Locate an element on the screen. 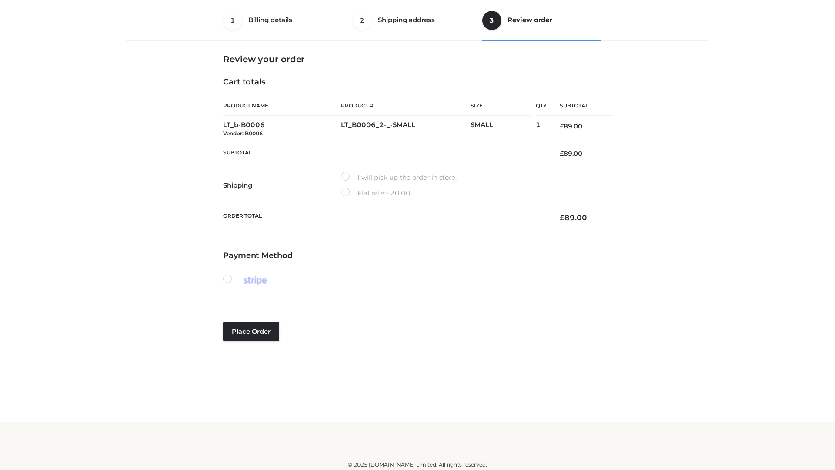  h4: Cart totals is located at coordinates (418, 82).